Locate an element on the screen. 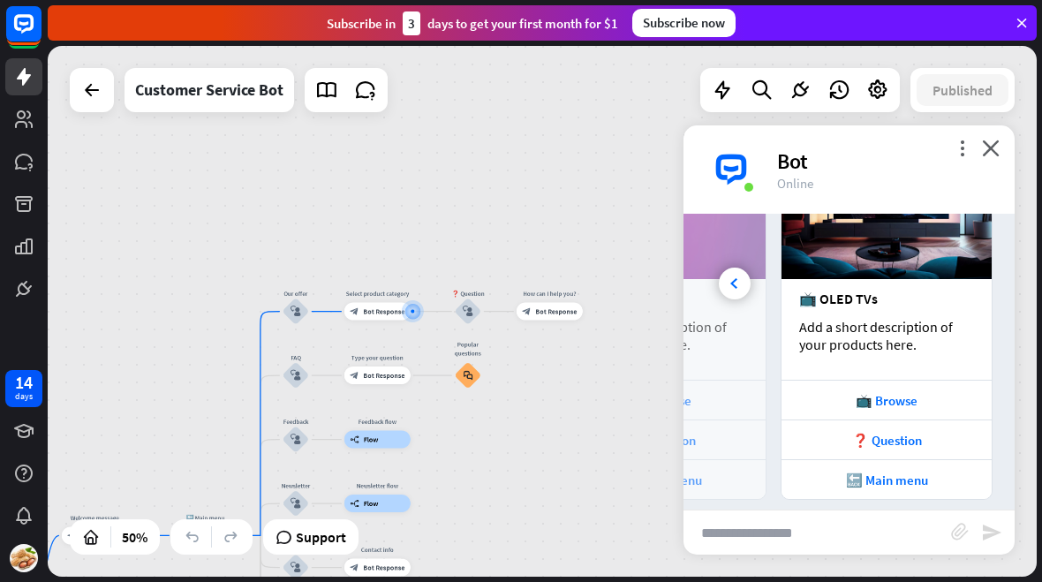 This screenshot has height=582, width=1042. div: days is located at coordinates (24, 396).